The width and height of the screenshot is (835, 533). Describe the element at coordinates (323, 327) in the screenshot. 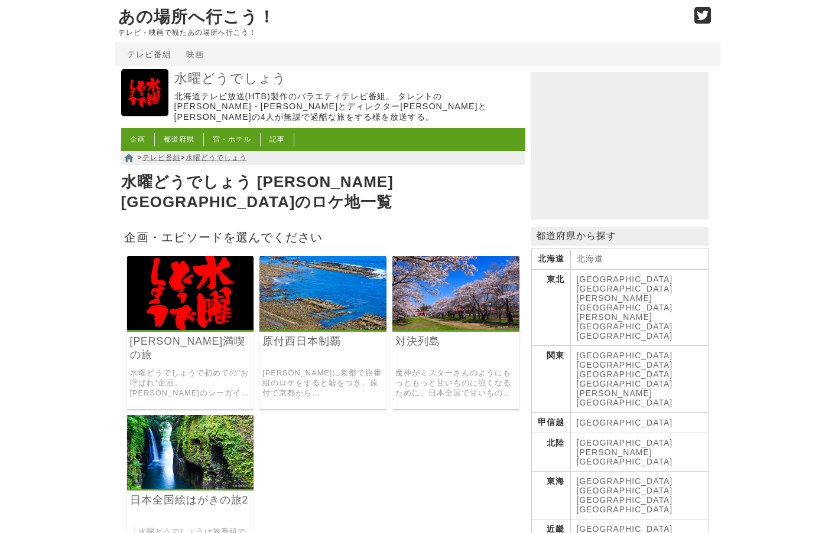

I see `a: 水曜どうでしょう 原付西日本制覇` at that location.